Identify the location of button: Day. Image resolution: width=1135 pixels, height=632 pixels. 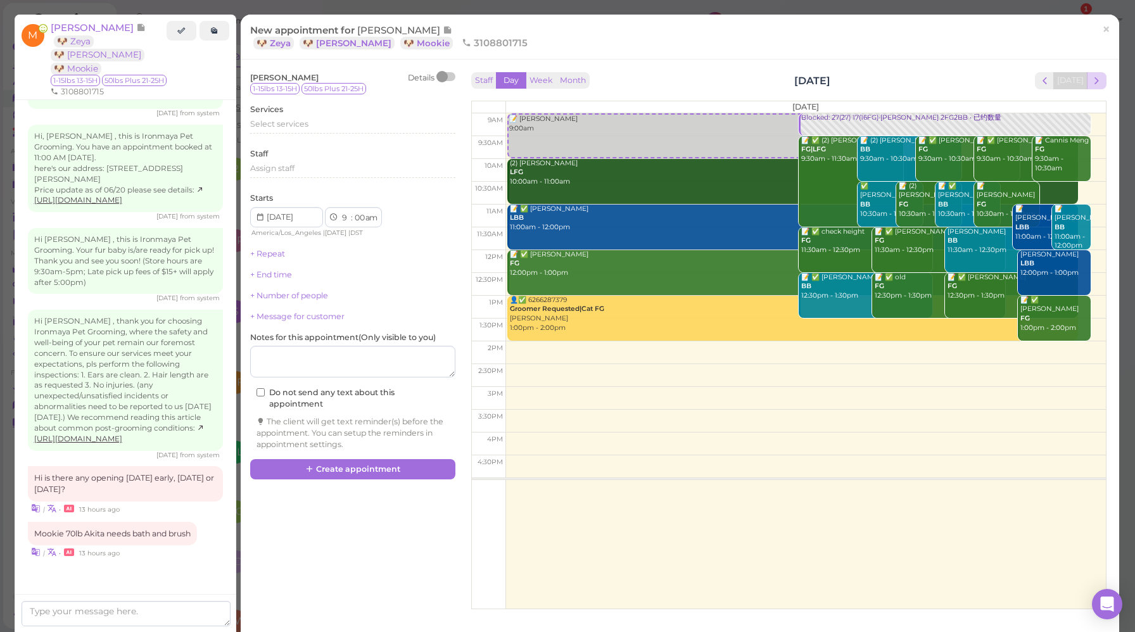
(511, 80).